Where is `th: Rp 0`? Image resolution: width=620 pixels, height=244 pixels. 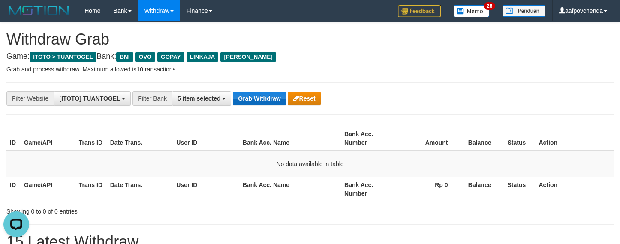
th: Rp 0 is located at coordinates (428, 189).